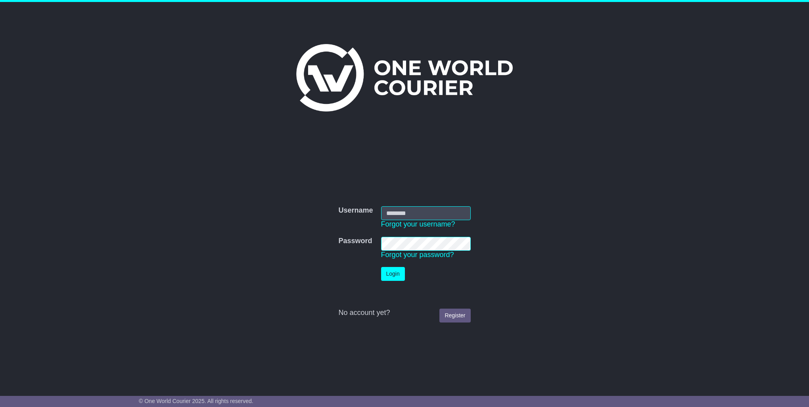 Image resolution: width=809 pixels, height=407 pixels. What do you see at coordinates (355, 241) in the screenshot?
I see `label: Password` at bounding box center [355, 241].